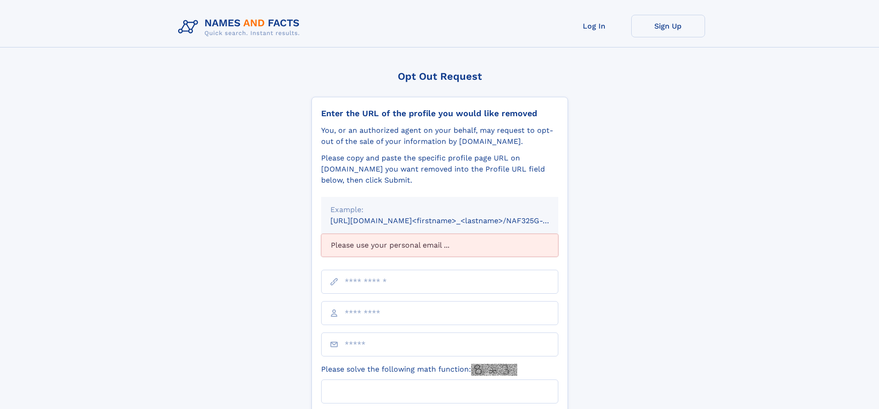  What do you see at coordinates (440, 113) in the screenshot?
I see `div: Enter the URL of the profile you would like removed` at bounding box center [440, 113].